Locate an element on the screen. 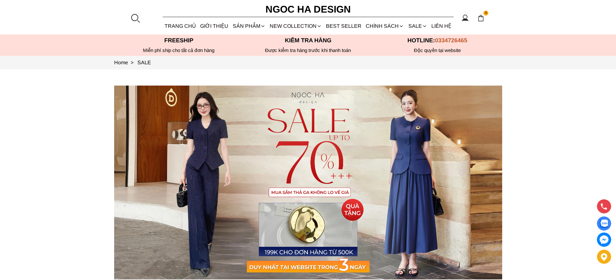 The width and height of the screenshot is (616, 280). a: TRANG CHỦ is located at coordinates (180, 26).